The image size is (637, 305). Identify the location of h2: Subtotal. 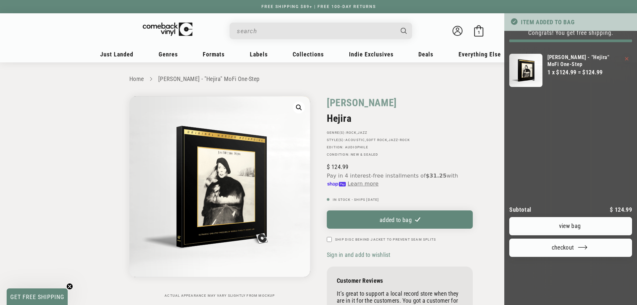
(520, 210).